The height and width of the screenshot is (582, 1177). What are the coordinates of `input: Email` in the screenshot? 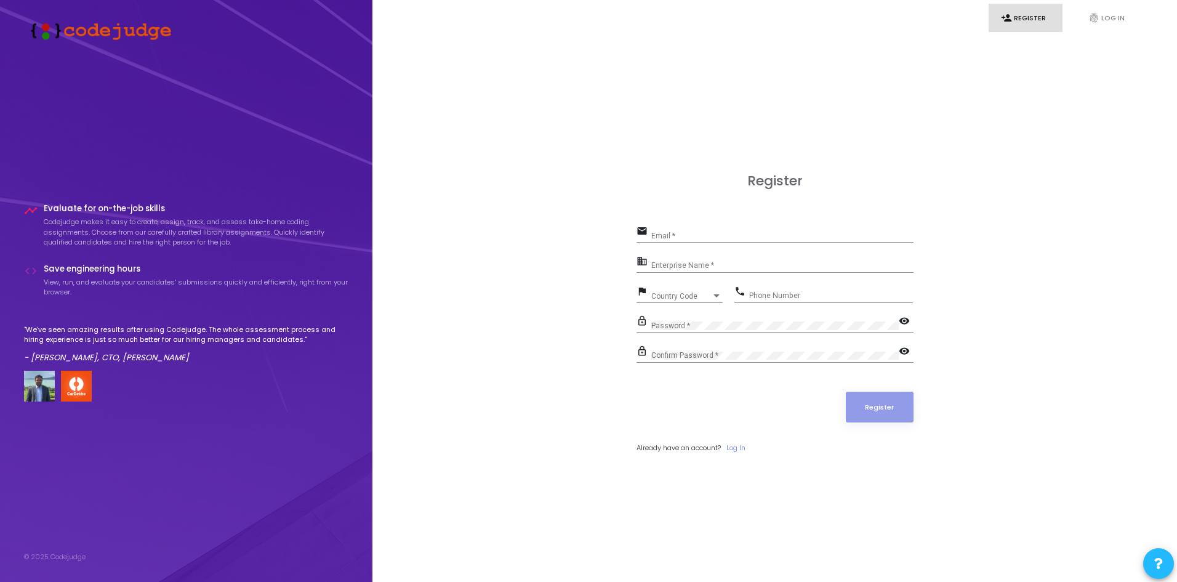 It's located at (782, 236).